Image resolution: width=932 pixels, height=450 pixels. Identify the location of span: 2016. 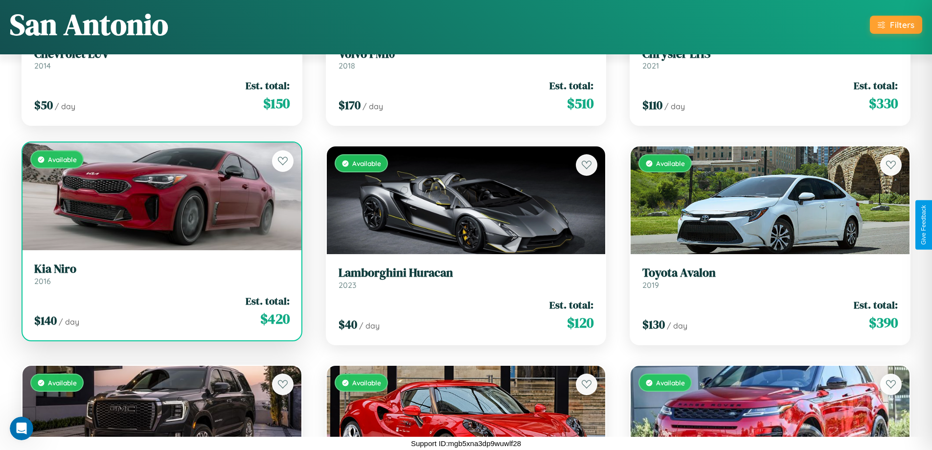
(43, 281).